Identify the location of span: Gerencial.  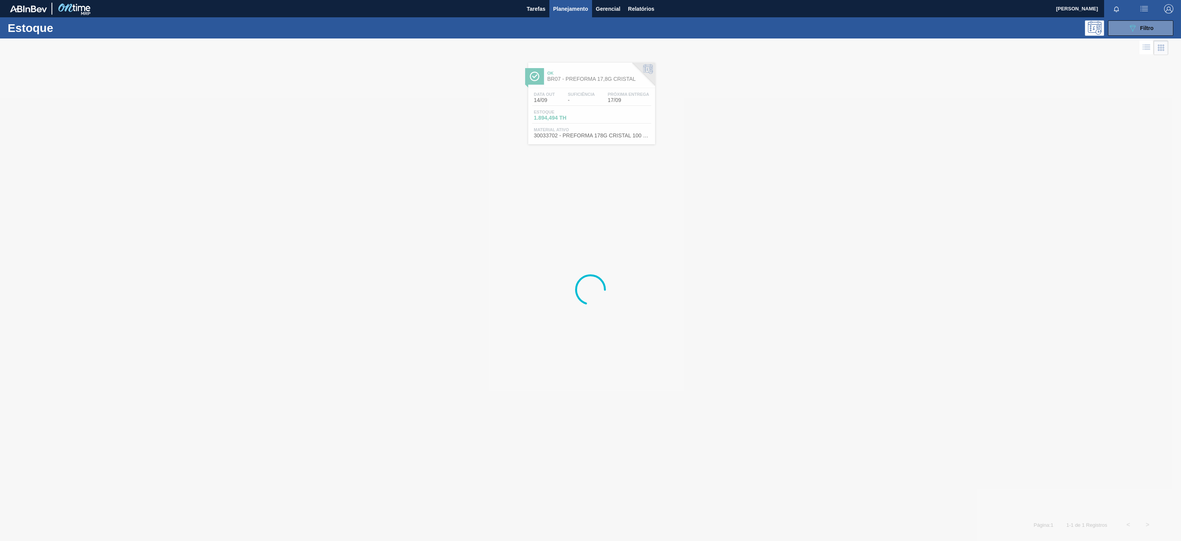
(608, 9).